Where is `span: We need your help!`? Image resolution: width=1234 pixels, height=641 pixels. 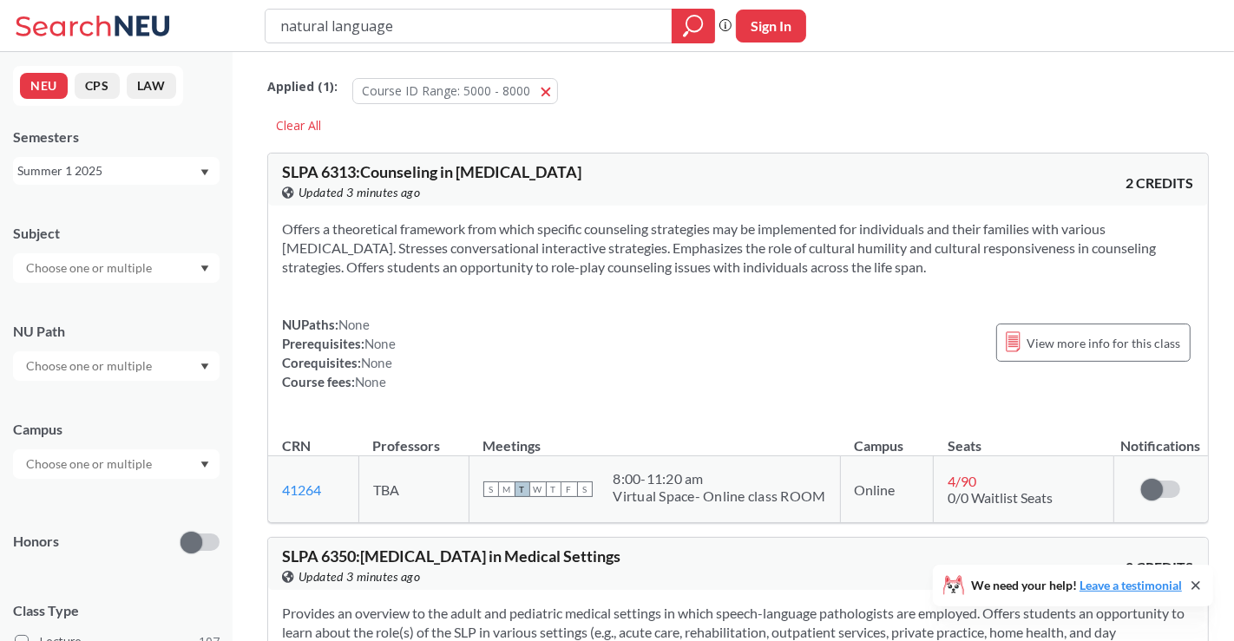 span: We need your help! is located at coordinates (1076, 586).